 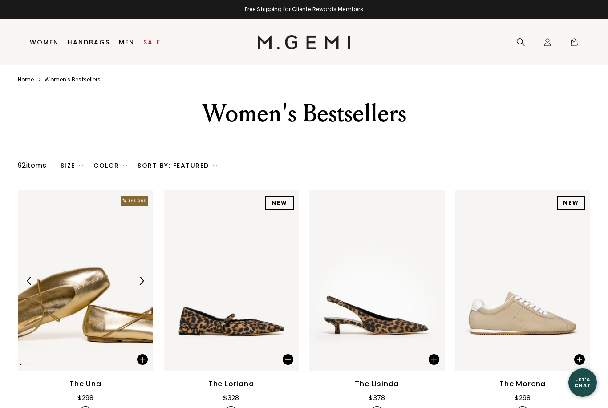 I want to click on div: The Loriana, so click(x=231, y=384).